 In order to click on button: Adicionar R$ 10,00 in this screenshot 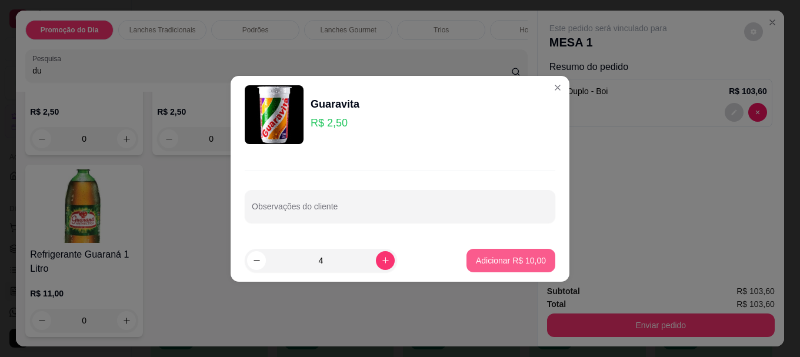, I will do `click(511, 261)`.